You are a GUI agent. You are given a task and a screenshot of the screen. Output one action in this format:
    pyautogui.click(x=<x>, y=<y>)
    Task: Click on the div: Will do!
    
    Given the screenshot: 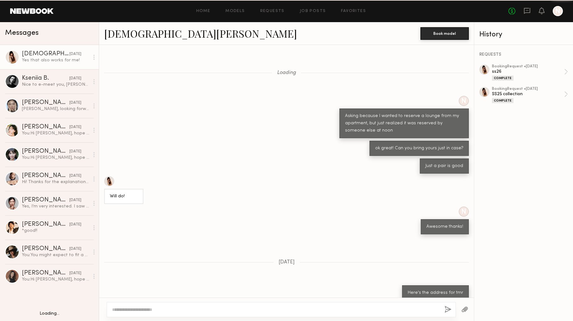 What is the action you would take?
    pyautogui.click(x=124, y=197)
    